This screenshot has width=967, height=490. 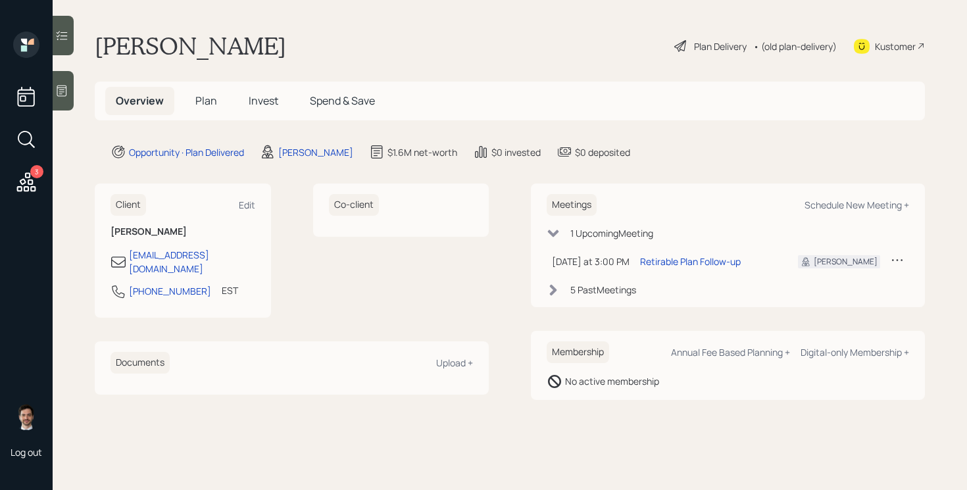 I want to click on div: Plan Delivery, so click(x=720, y=46).